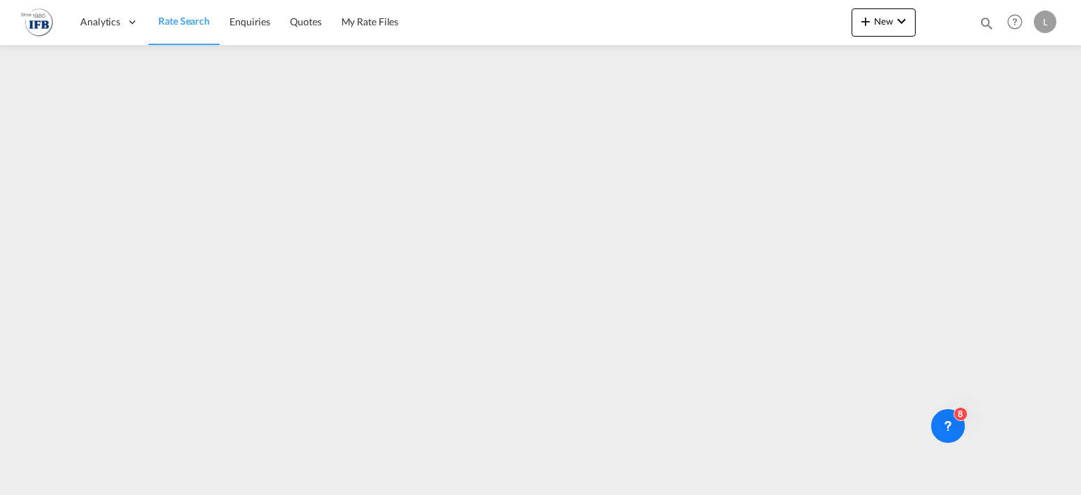  Describe the element at coordinates (1014, 22) in the screenshot. I see `span: Help` at that location.